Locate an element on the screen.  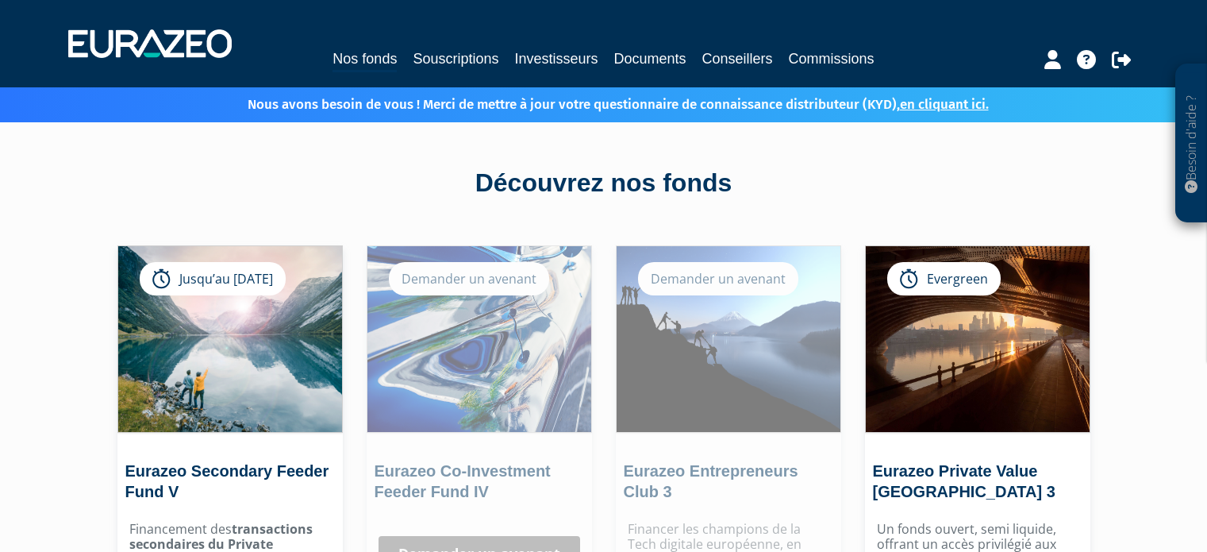
div: Evergreen is located at coordinates (944, 279).